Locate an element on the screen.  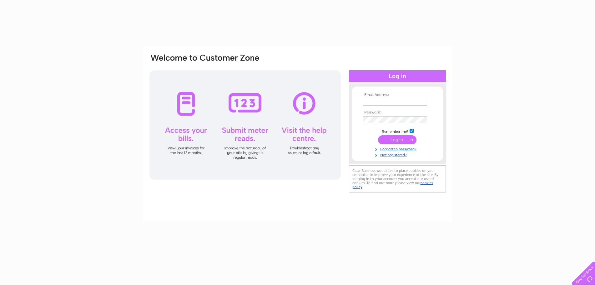
a: Forgotten password? is located at coordinates (398, 149).